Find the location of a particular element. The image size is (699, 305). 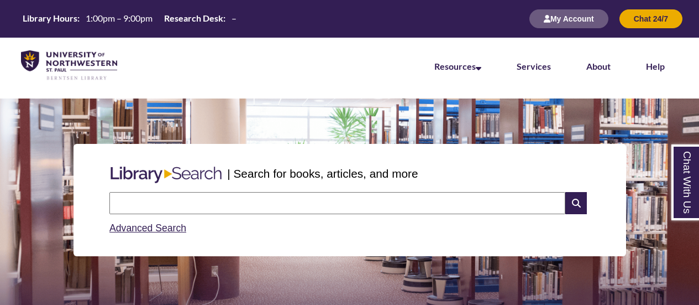

th: Library Hours: is located at coordinates (50, 18).